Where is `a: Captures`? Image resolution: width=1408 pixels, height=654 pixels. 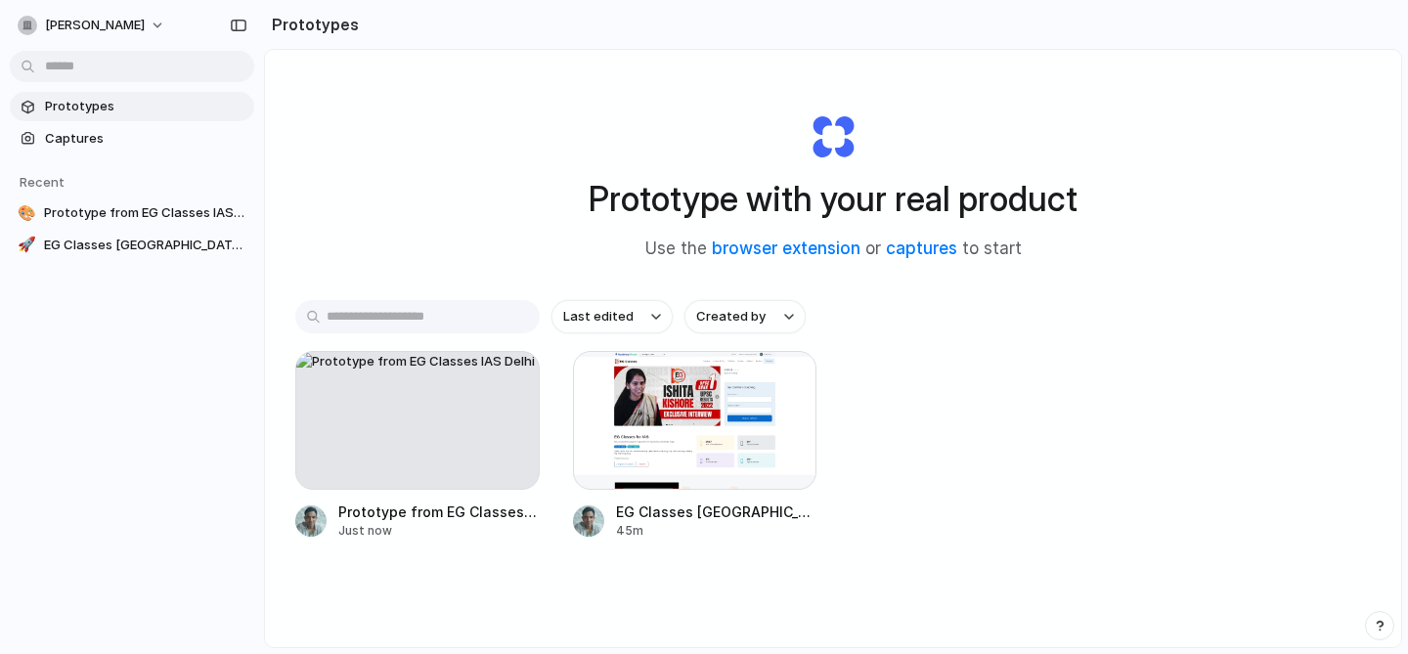
a: Captures is located at coordinates (132, 139).